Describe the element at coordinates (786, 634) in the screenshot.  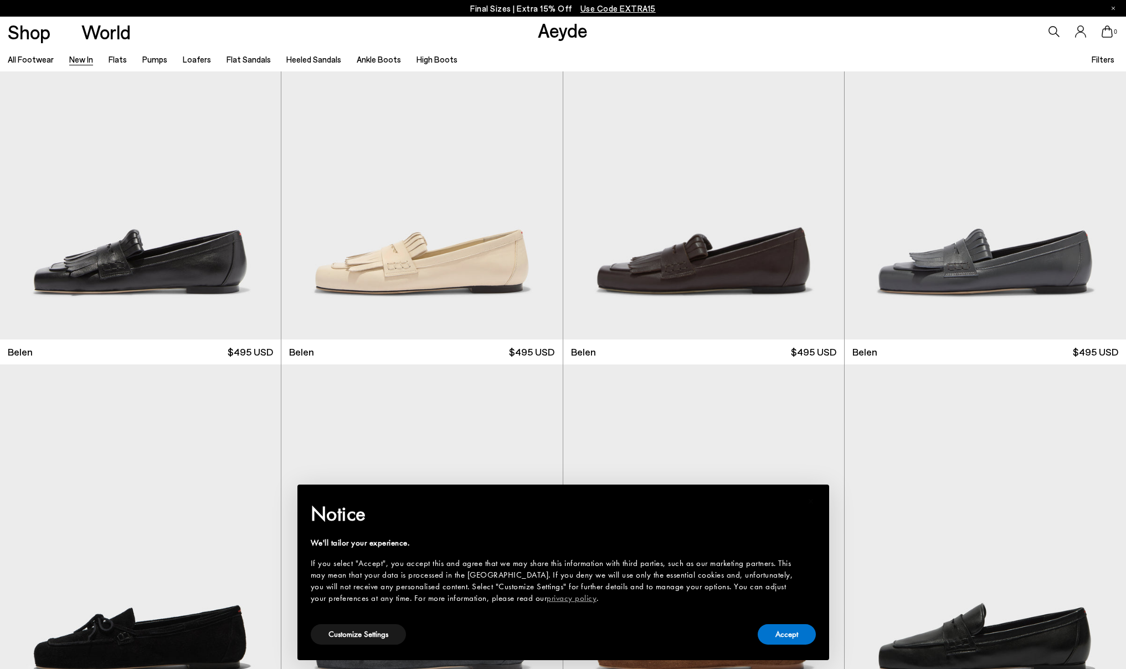
I see `button: Accept` at that location.